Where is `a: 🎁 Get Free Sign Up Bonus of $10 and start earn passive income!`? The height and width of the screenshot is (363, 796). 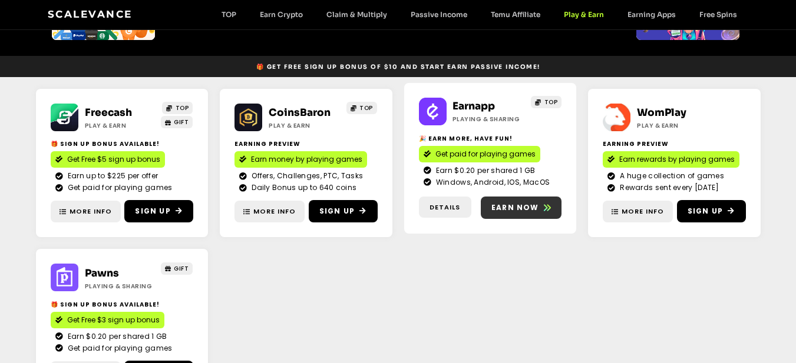 a: 🎁 Get Free Sign Up Bonus of $10 and start earn passive income! is located at coordinates (398, 67).